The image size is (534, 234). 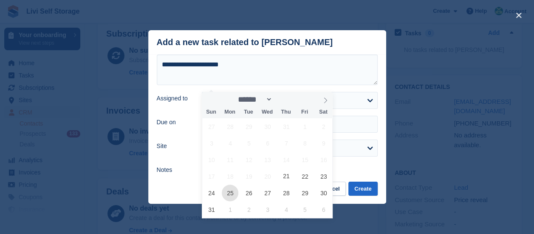 I want to click on span: August 15, 2025, so click(x=305, y=159).